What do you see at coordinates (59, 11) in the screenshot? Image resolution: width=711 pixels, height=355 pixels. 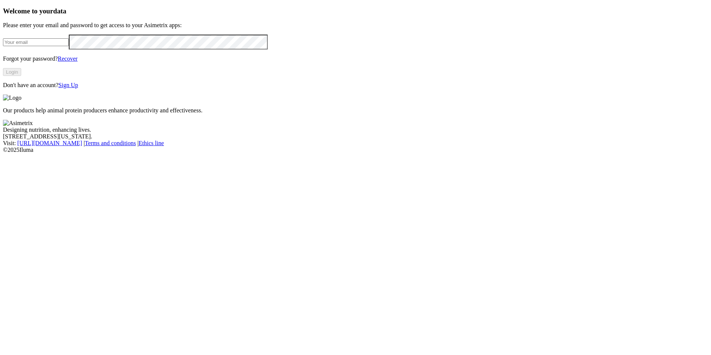 I see `span: data` at bounding box center [59, 11].